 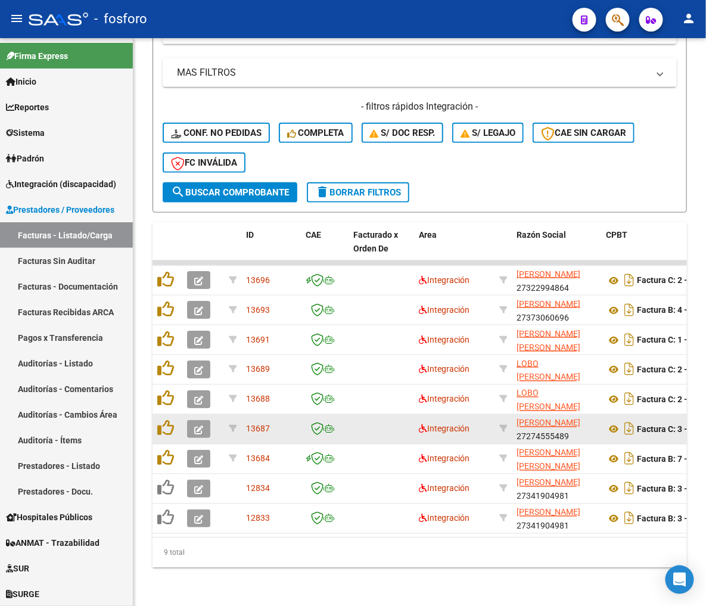 What do you see at coordinates (258, 489) in the screenshot?
I see `span: 12834` at bounding box center [258, 489].